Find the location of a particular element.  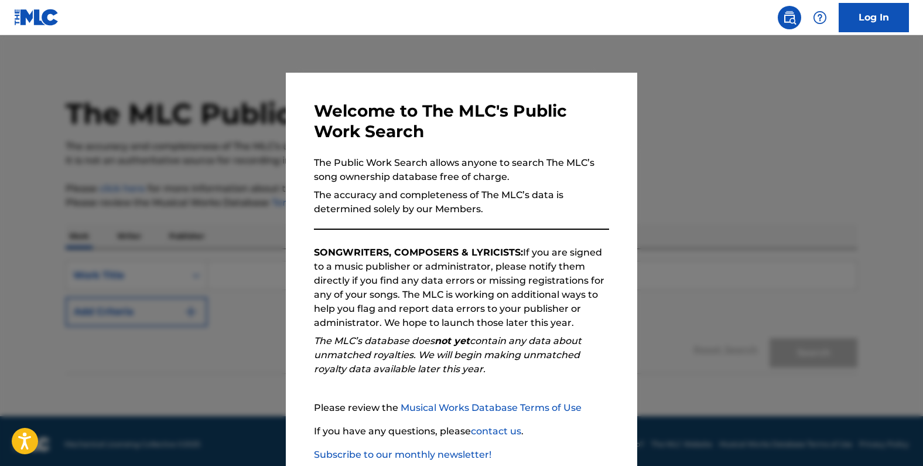

p: The Public Work Search allows anyone to search The MLC’s song ownership database free of charge. is located at coordinates (461, 170).